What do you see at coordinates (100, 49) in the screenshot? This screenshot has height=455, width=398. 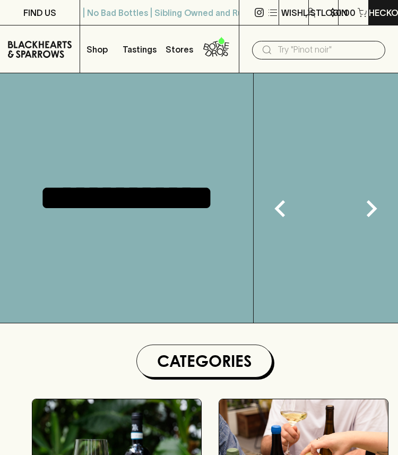 I see `button: Shop` at bounding box center [100, 49].